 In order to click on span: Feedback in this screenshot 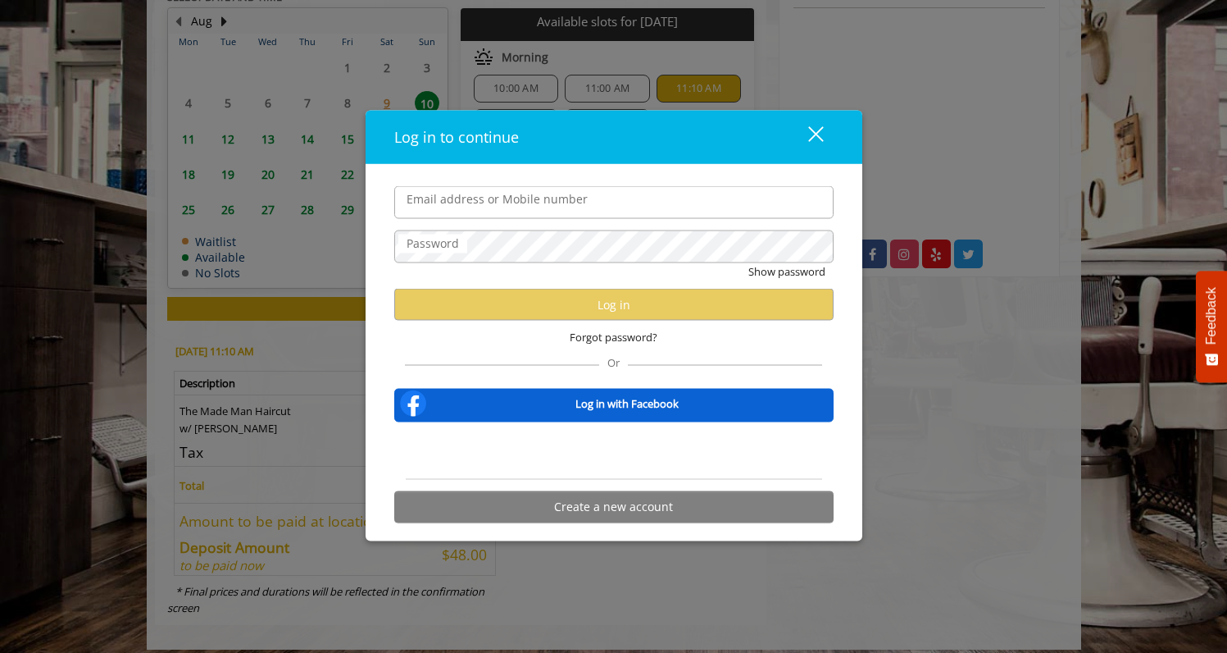, I will do `click(1212, 316)`.